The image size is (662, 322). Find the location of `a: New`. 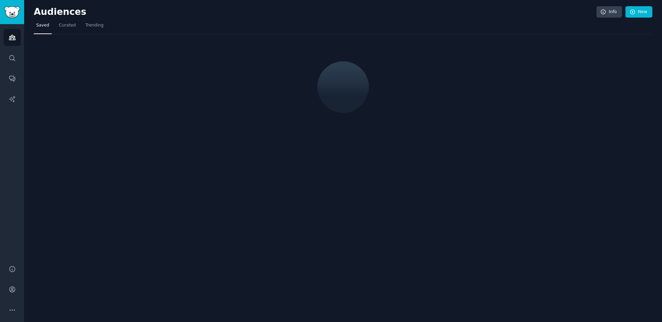

a: New is located at coordinates (639, 12).